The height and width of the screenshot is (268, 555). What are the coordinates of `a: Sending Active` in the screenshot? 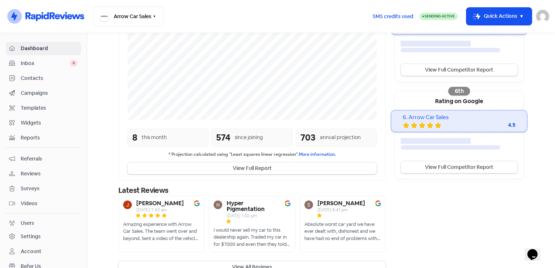 It's located at (439, 16).